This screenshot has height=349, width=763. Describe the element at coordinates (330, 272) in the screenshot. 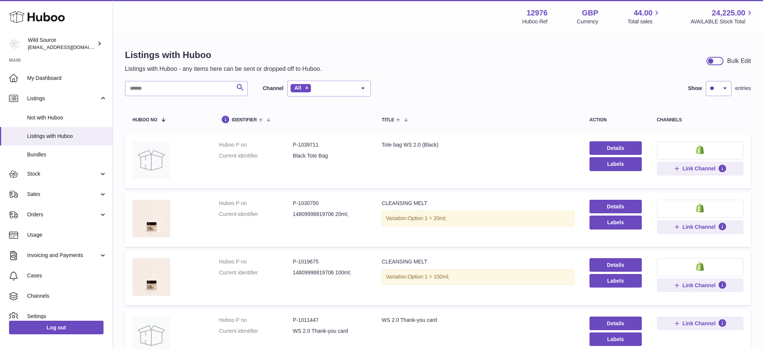

I see `dd: 14809998819706 100ml;` at that location.